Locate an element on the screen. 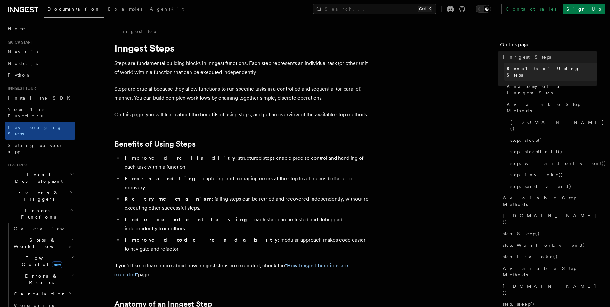 This screenshot has width=610, height=307. a: Overview is located at coordinates (43, 229).